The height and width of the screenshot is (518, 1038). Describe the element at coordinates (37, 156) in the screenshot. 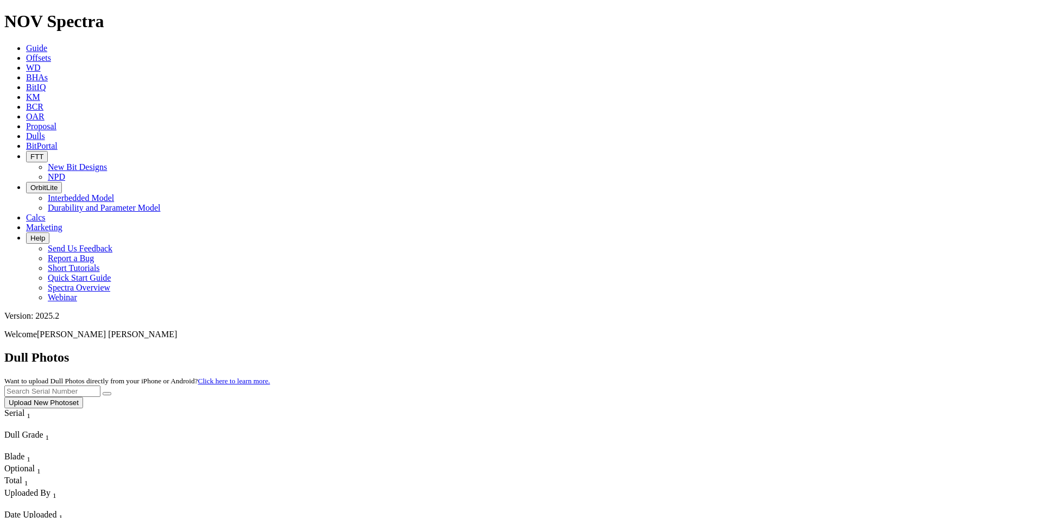

I see `span: FTT` at that location.